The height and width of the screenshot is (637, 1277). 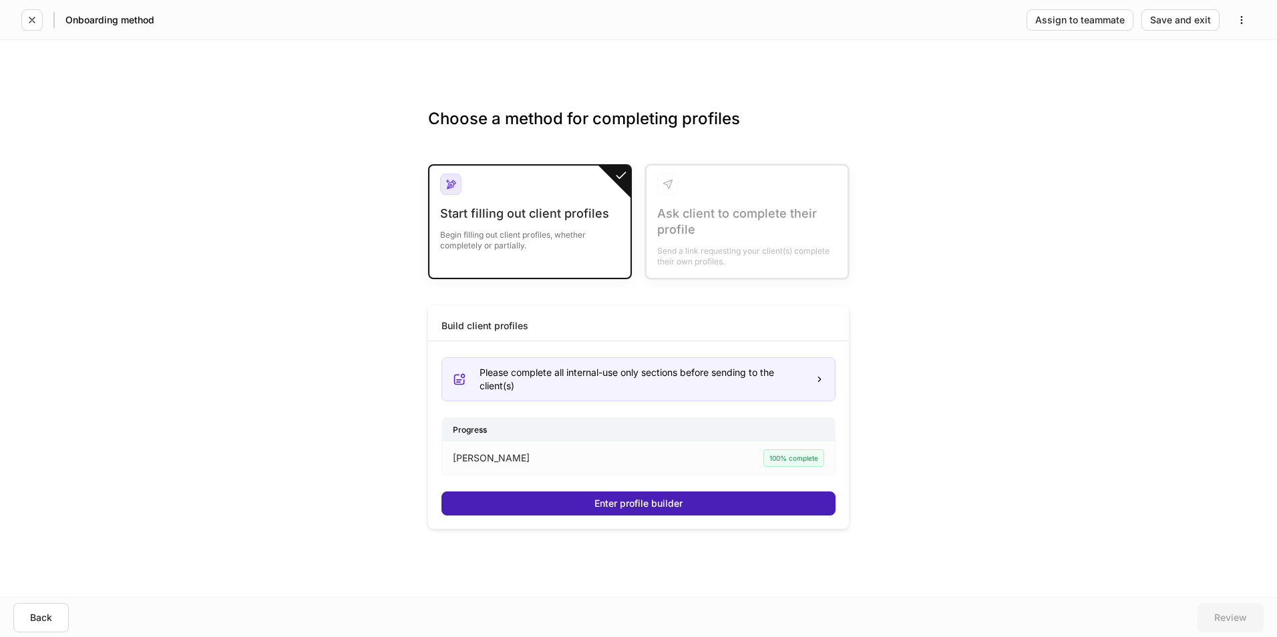 What do you see at coordinates (638, 429) in the screenshot?
I see `div: Progress` at bounding box center [638, 429].